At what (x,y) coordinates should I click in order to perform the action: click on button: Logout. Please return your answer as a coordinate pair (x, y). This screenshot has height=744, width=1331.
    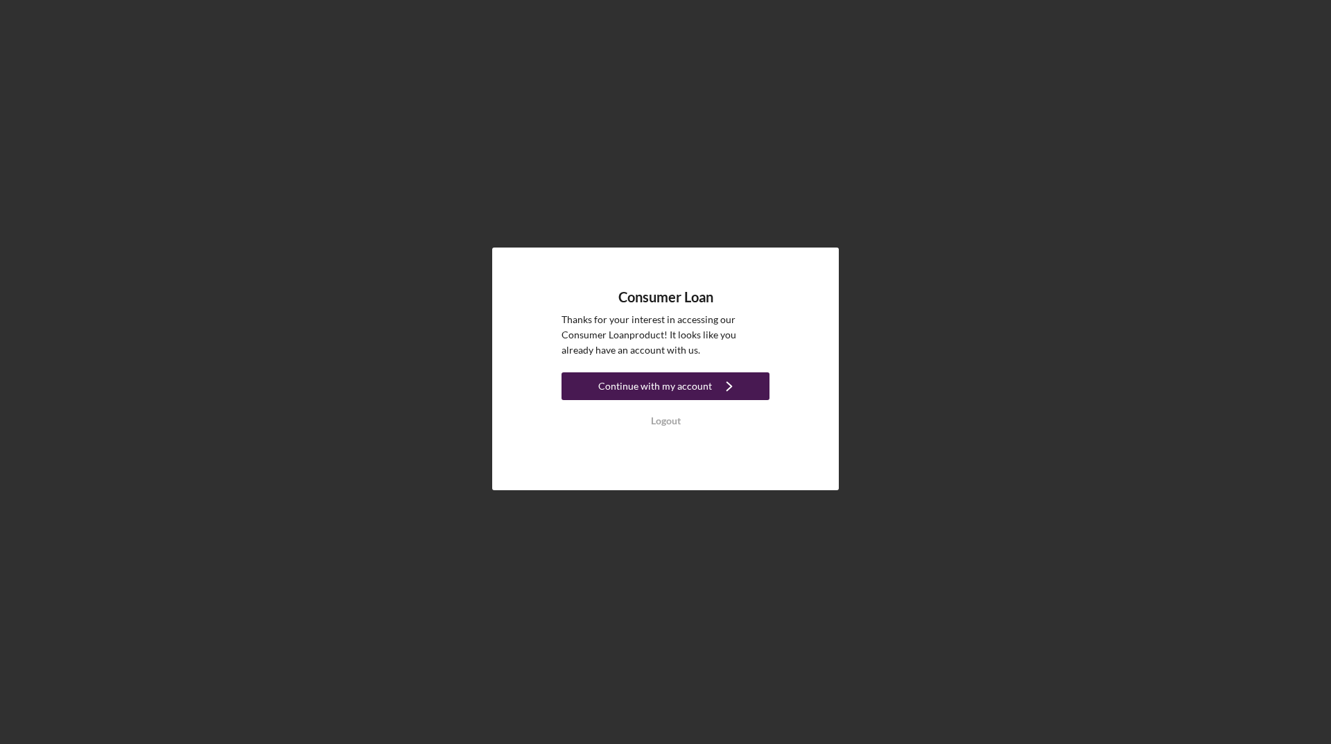
    Looking at the image, I should click on (665, 421).